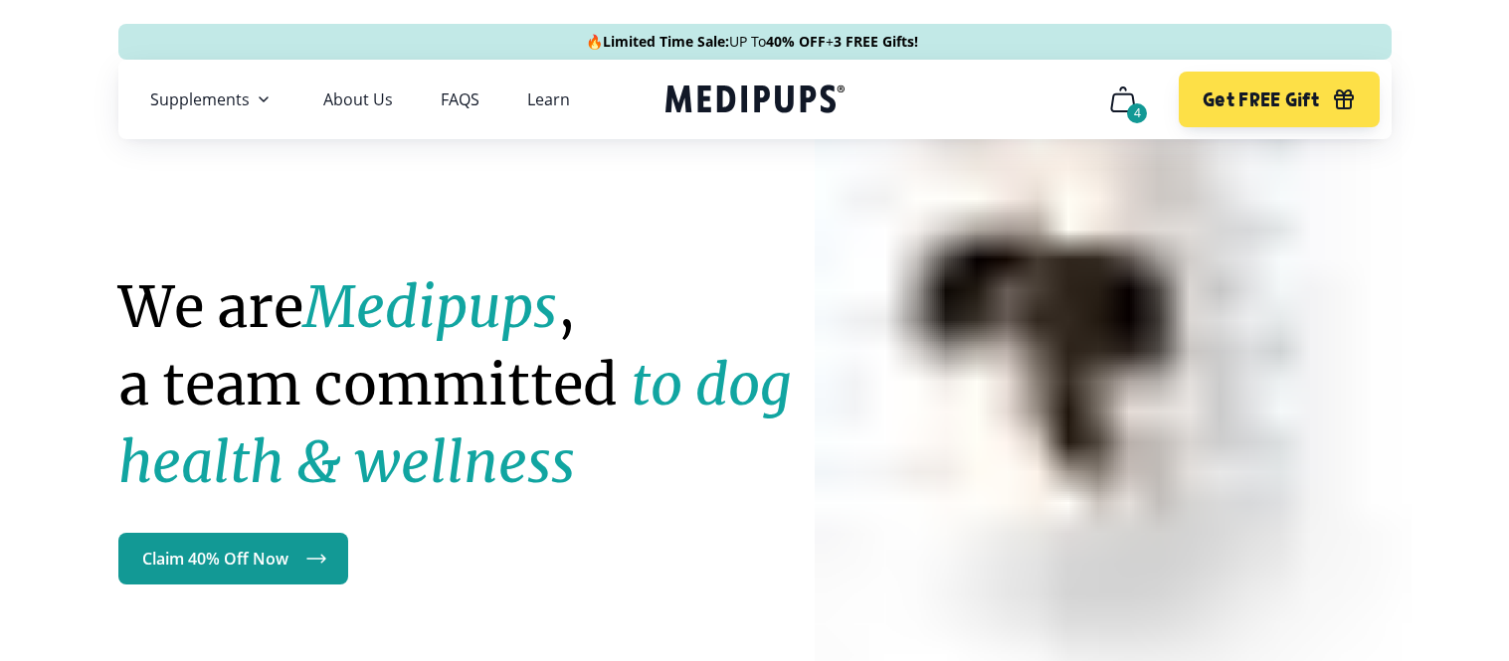 This screenshot has height=661, width=1509. Describe the element at coordinates (233, 559) in the screenshot. I see `a: Claim 40% Off Now` at that location.